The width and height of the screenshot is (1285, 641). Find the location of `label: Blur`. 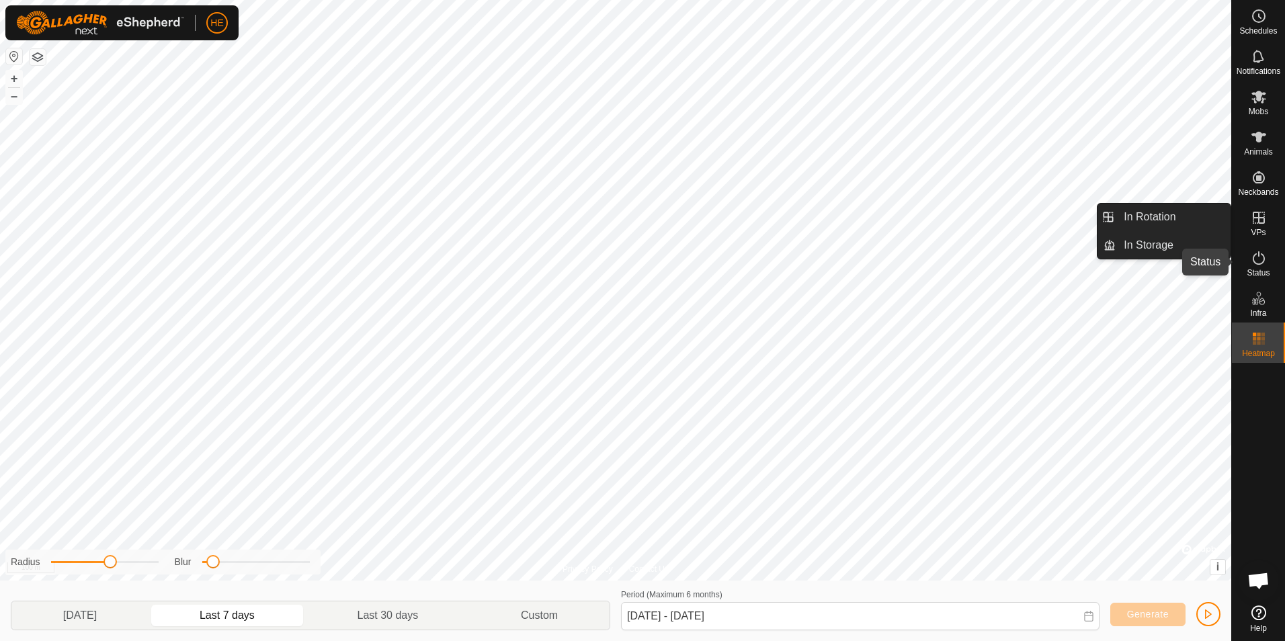

label: Blur is located at coordinates (183, 562).